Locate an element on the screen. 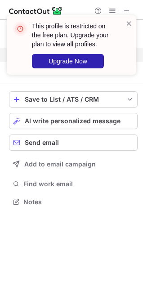 Image resolution: width=143 pixels, height=287 pixels. div: Save to List / ATS / CRM is located at coordinates (73, 99).